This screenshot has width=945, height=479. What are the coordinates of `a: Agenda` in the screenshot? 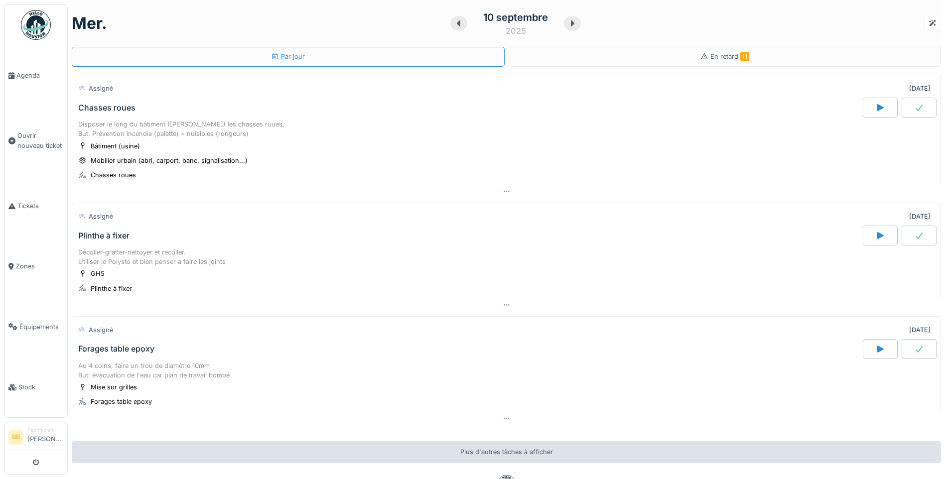 It's located at (36, 75).